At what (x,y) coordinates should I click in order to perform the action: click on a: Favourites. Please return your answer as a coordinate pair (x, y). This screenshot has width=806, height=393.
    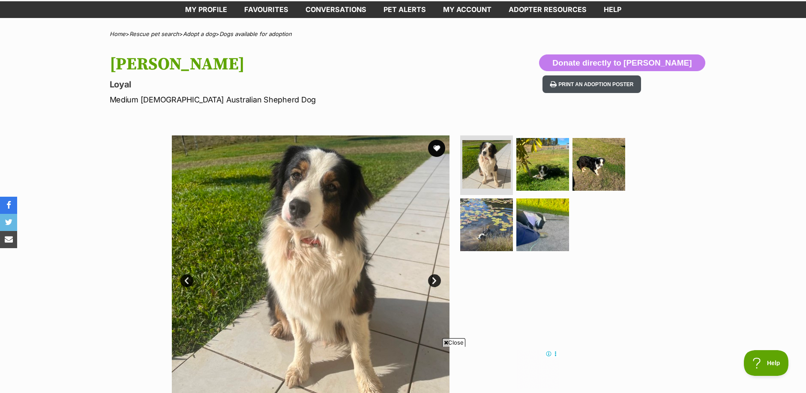
    Looking at the image, I should click on (266, 9).